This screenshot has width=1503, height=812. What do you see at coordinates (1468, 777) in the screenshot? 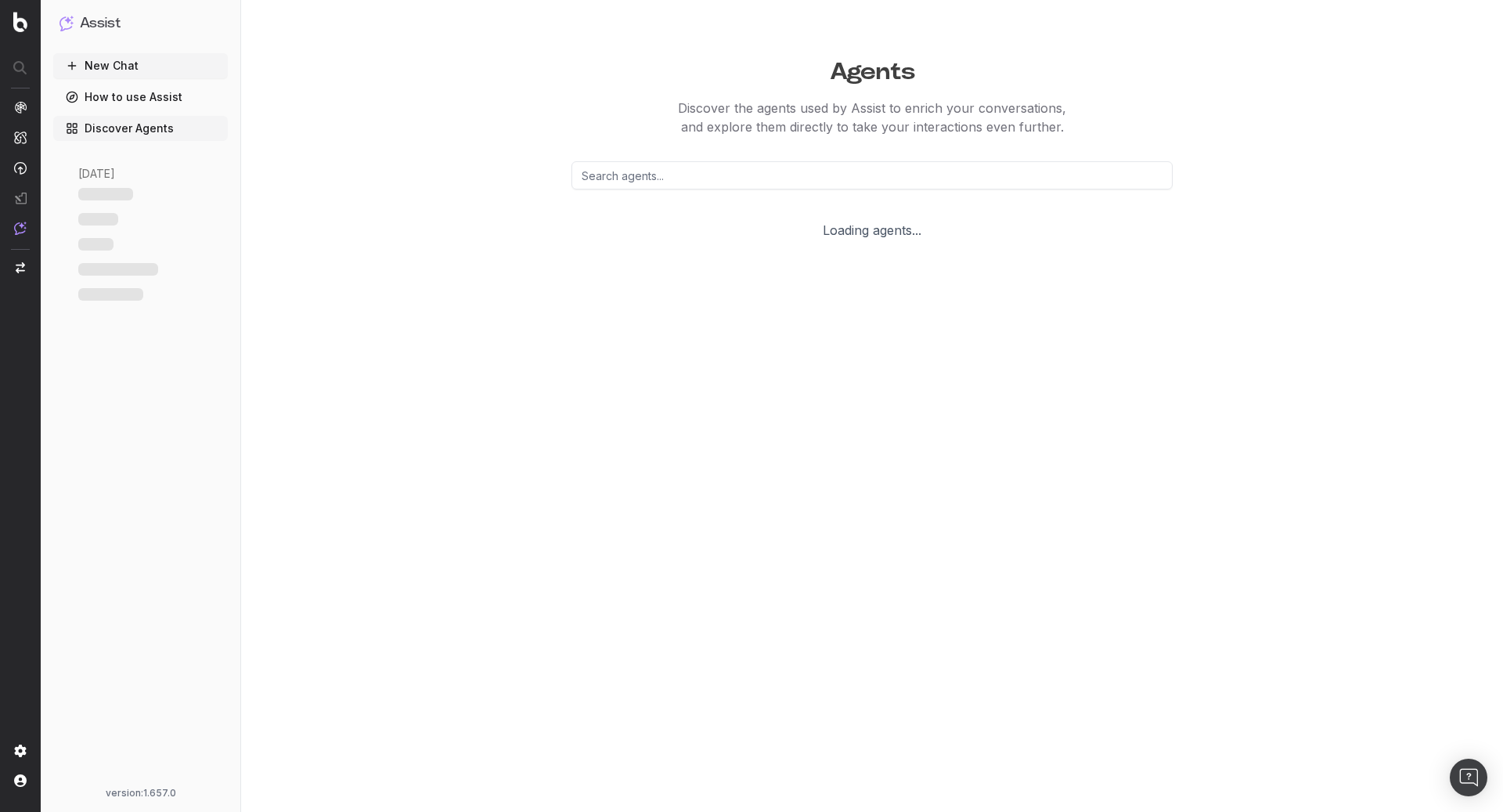
I see `div: Open Intercom Messenger` at bounding box center [1468, 777].